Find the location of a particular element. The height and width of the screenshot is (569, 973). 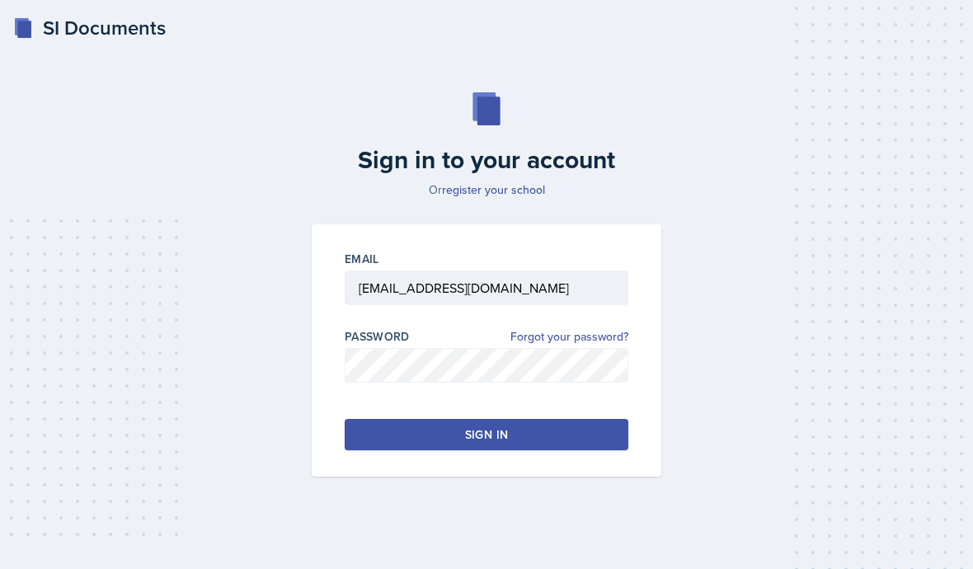

a: Forgot your password? is located at coordinates (569, 336).